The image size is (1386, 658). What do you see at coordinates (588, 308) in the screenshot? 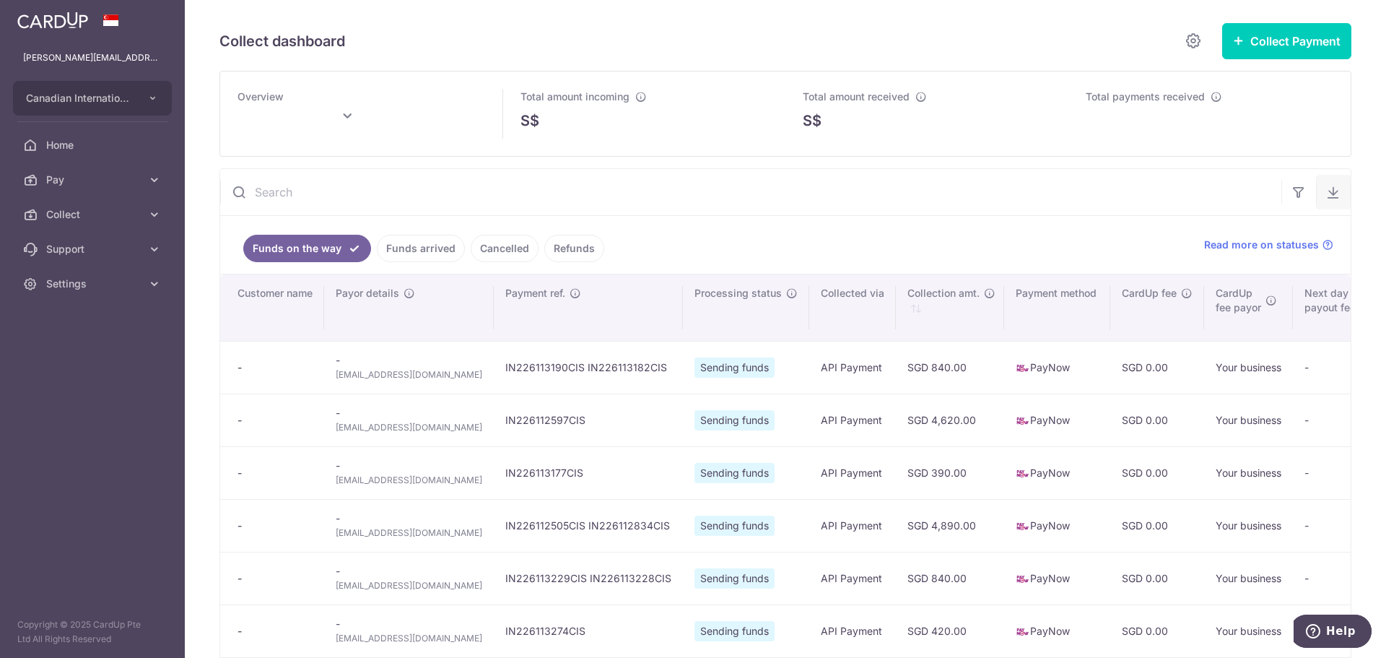
I see `th: Payment ref.` at bounding box center [588, 308].